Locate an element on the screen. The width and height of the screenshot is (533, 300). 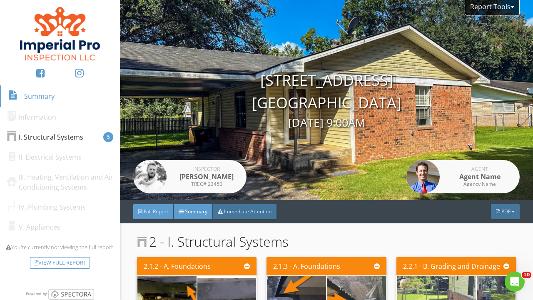
span: Summary is located at coordinates (196, 211).